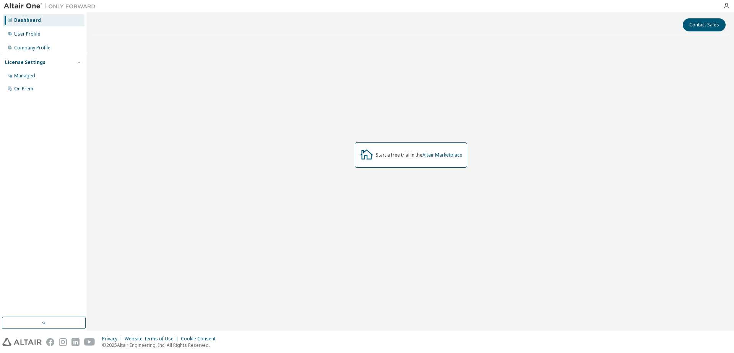 This screenshot has width=734, height=353. I want to click on div: Managed, so click(24, 76).